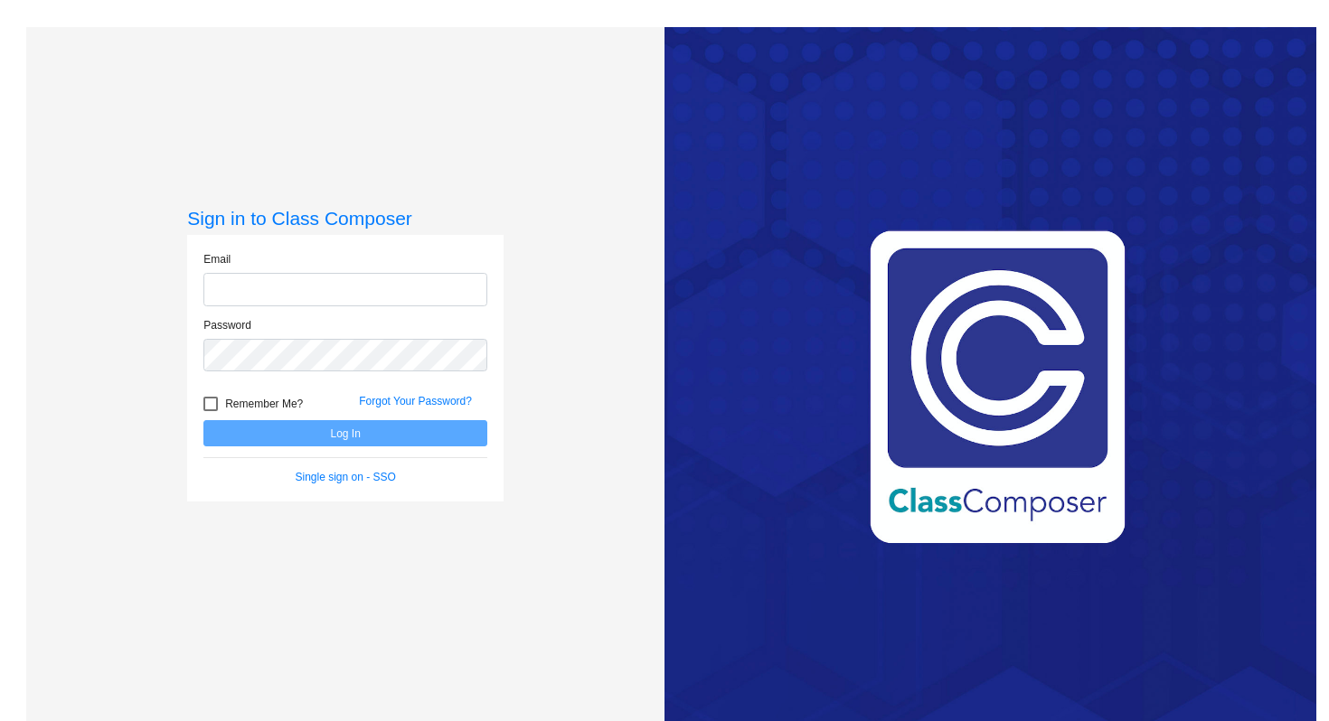 This screenshot has width=1329, height=721. What do you see at coordinates (345, 433) in the screenshot?
I see `button: Log In` at bounding box center [345, 433].